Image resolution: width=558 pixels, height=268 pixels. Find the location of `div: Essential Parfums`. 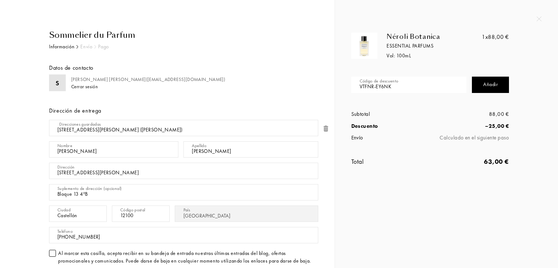

div: Essential Parfums is located at coordinates (435, 46).